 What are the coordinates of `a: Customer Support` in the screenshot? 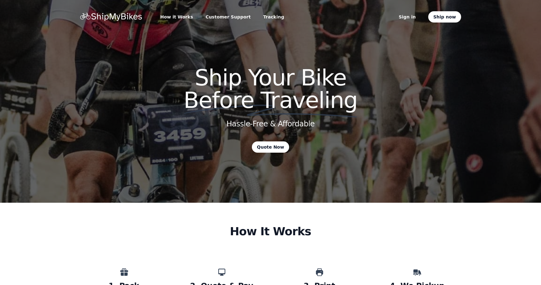 It's located at (228, 17).